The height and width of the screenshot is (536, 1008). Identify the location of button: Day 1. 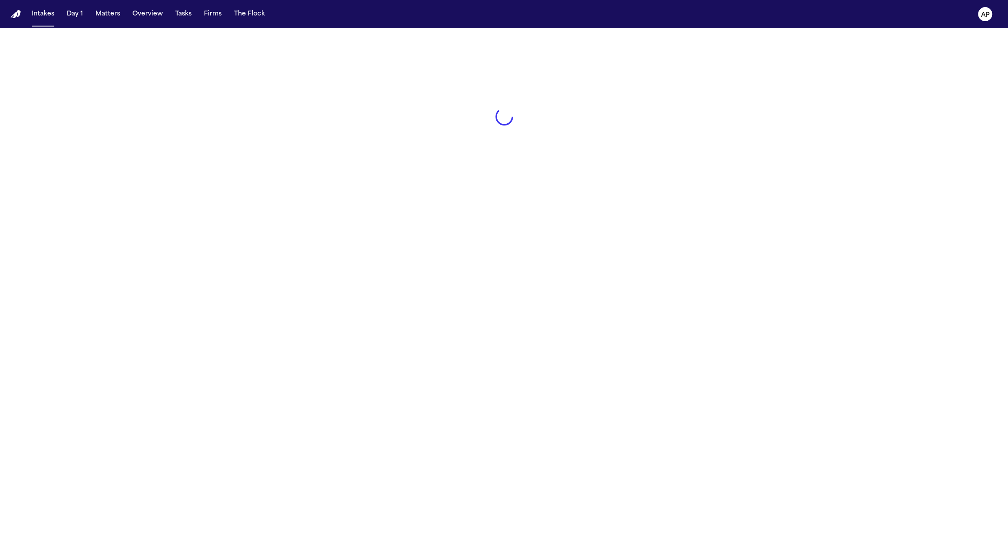
(75, 14).